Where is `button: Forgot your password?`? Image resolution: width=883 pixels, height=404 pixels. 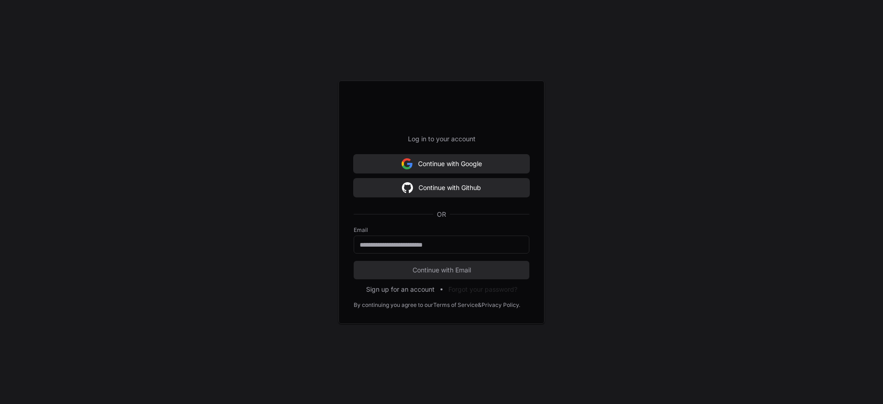
button: Forgot your password? is located at coordinates (483, 289).